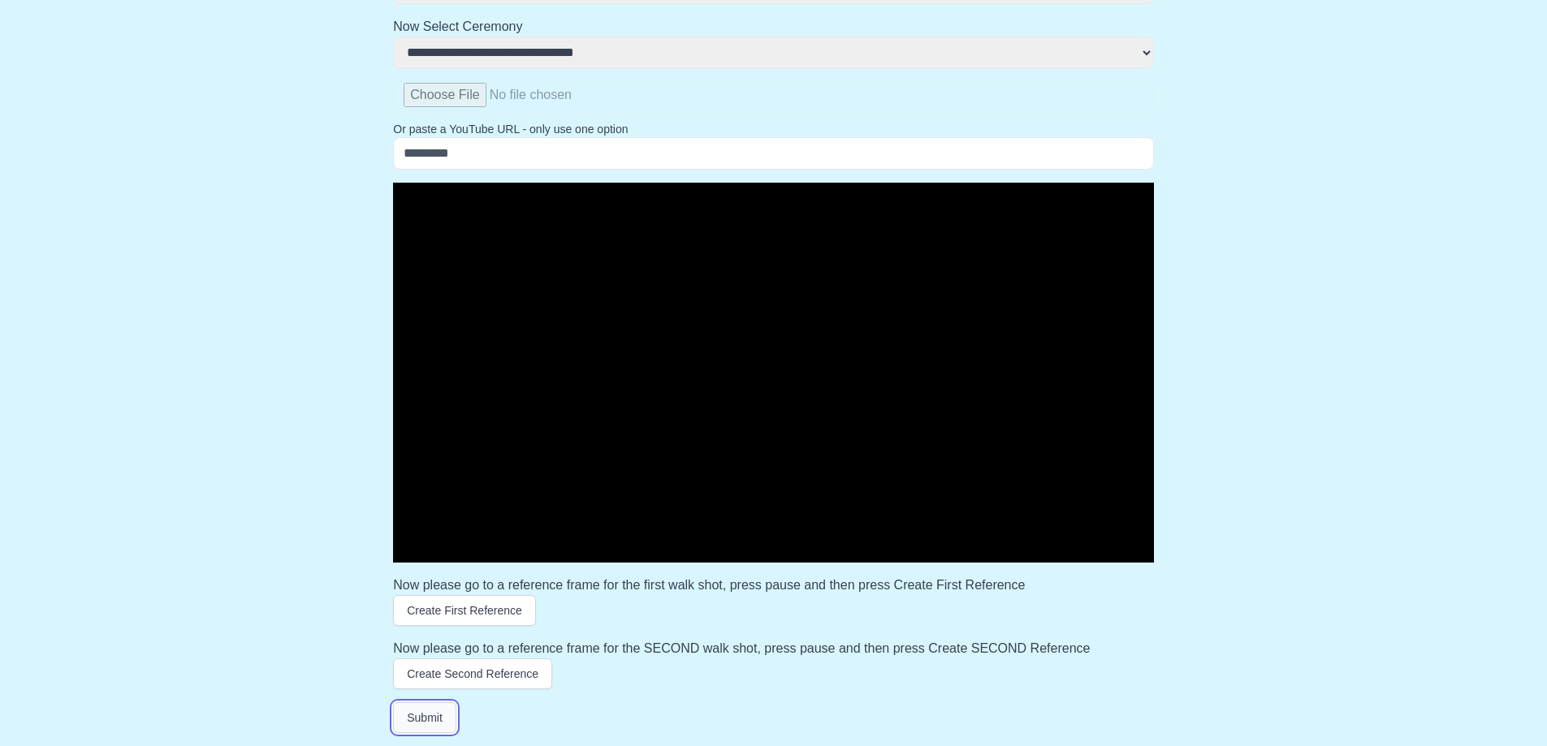 The image size is (1547, 746). I want to click on h2: Now Select Ceremony, so click(773, 27).